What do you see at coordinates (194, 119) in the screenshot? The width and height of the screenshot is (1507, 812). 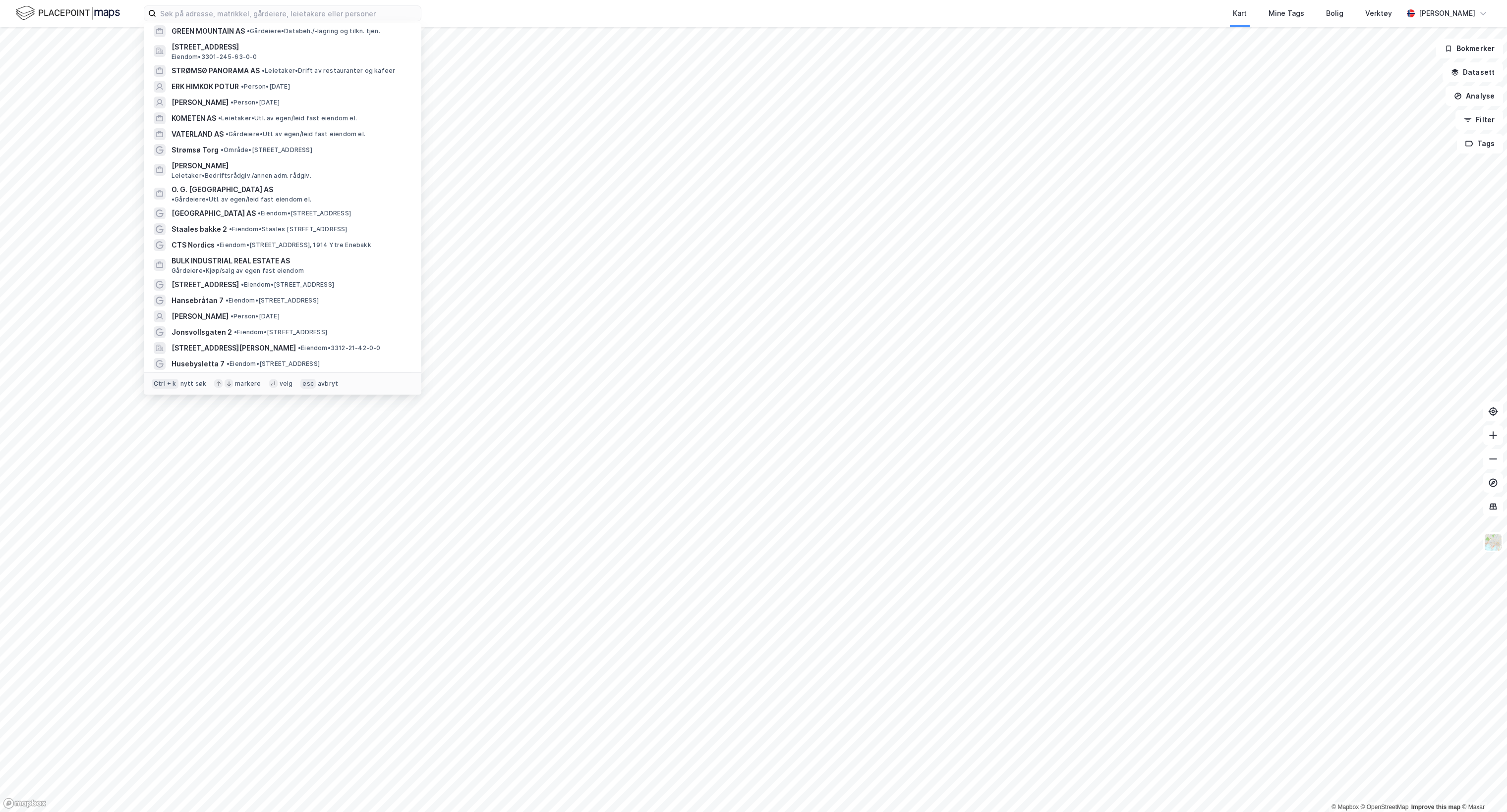 I see `span: KOMETEN AS` at bounding box center [194, 119].